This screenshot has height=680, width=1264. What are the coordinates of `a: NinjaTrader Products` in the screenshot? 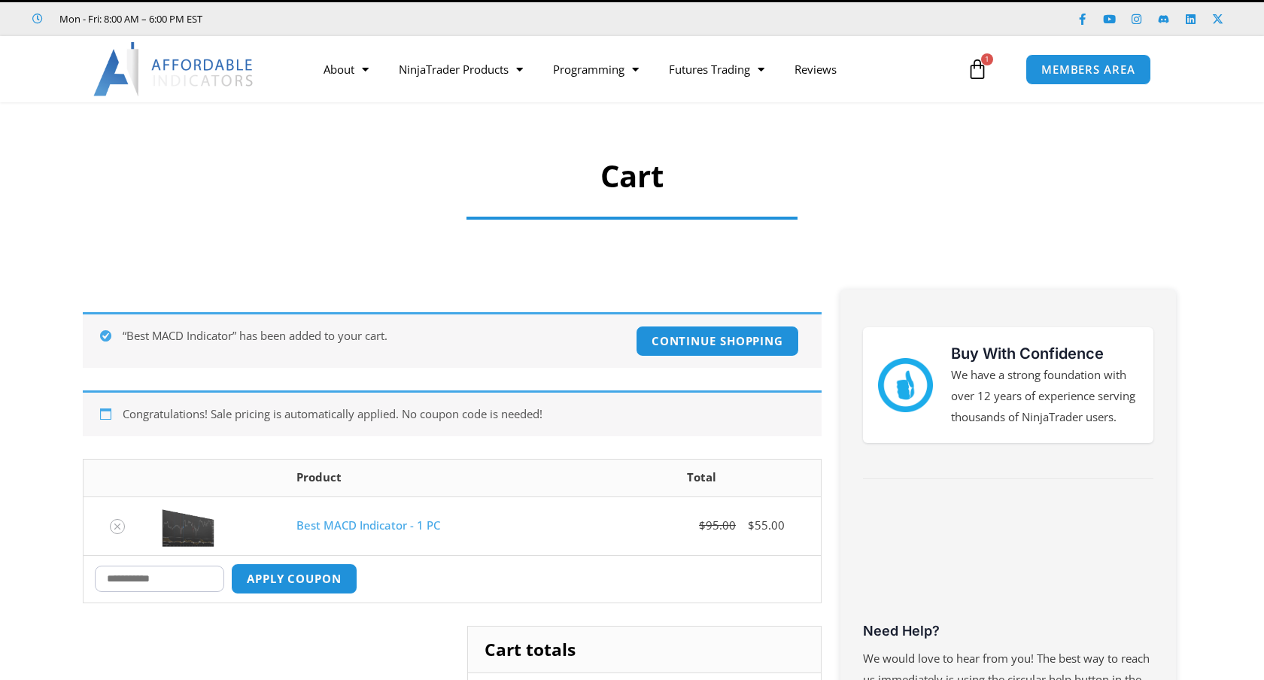 It's located at (461, 69).